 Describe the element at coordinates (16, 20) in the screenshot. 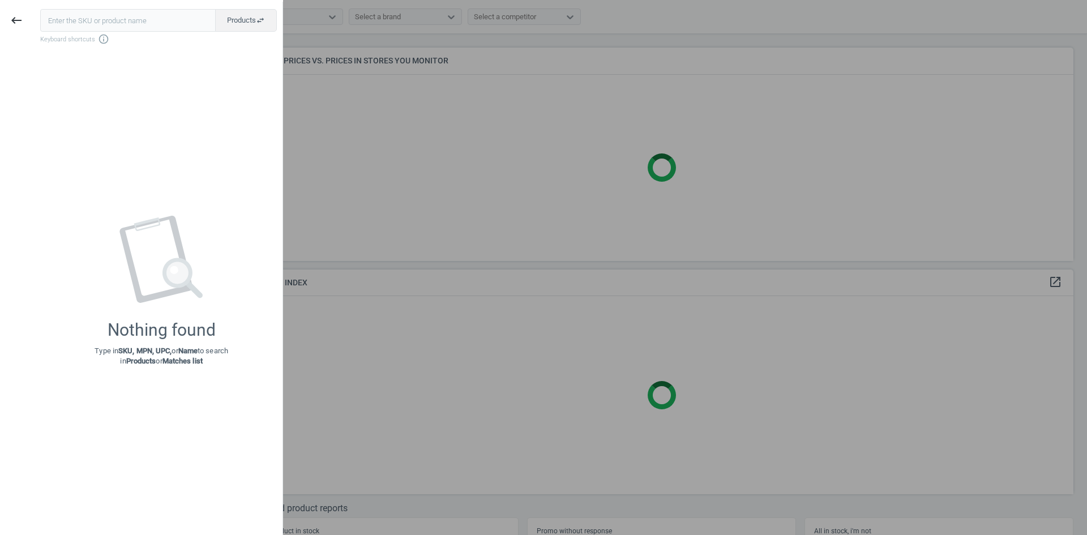

I see `i: keyboard_backspace` at that location.